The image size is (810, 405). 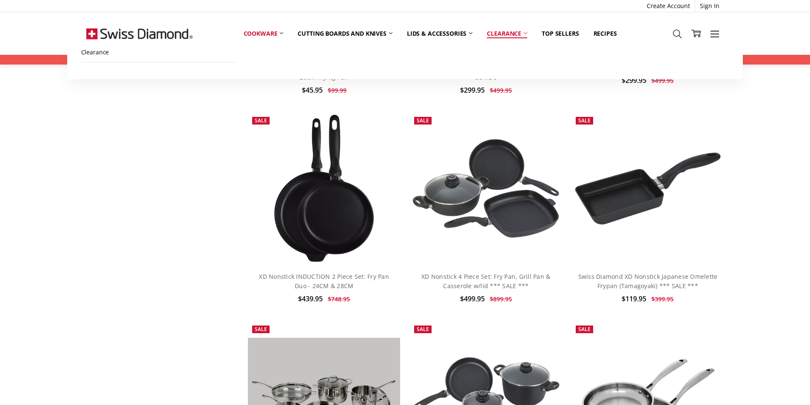 I want to click on a: Cutting boards and knives, so click(x=345, y=34).